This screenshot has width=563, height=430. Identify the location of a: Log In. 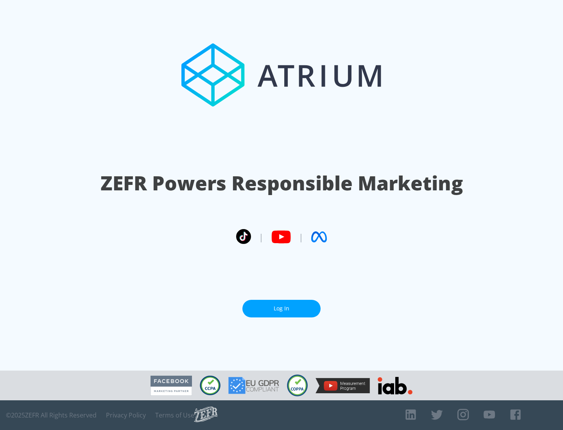
(282, 309).